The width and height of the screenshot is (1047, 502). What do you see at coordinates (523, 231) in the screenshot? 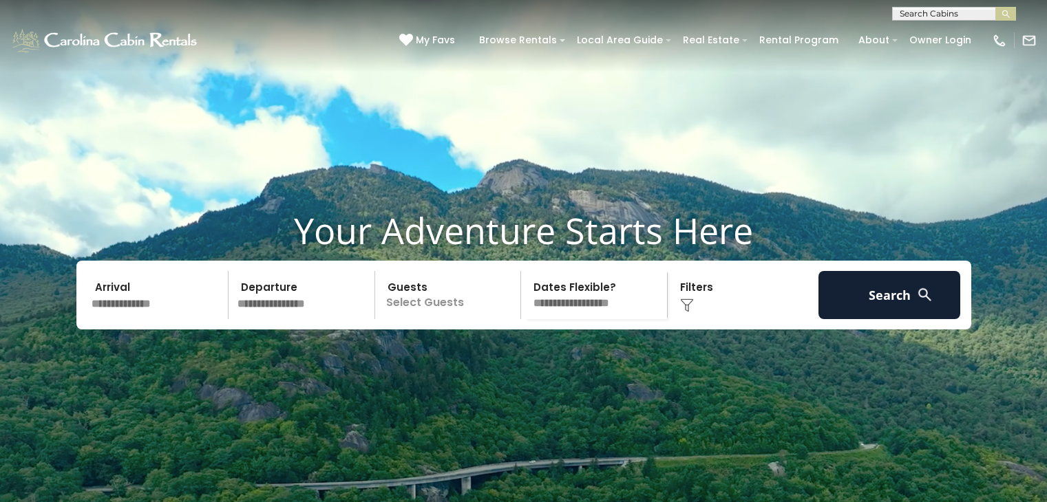
I see `h1: Your Adventure Starts Here` at bounding box center [523, 231].